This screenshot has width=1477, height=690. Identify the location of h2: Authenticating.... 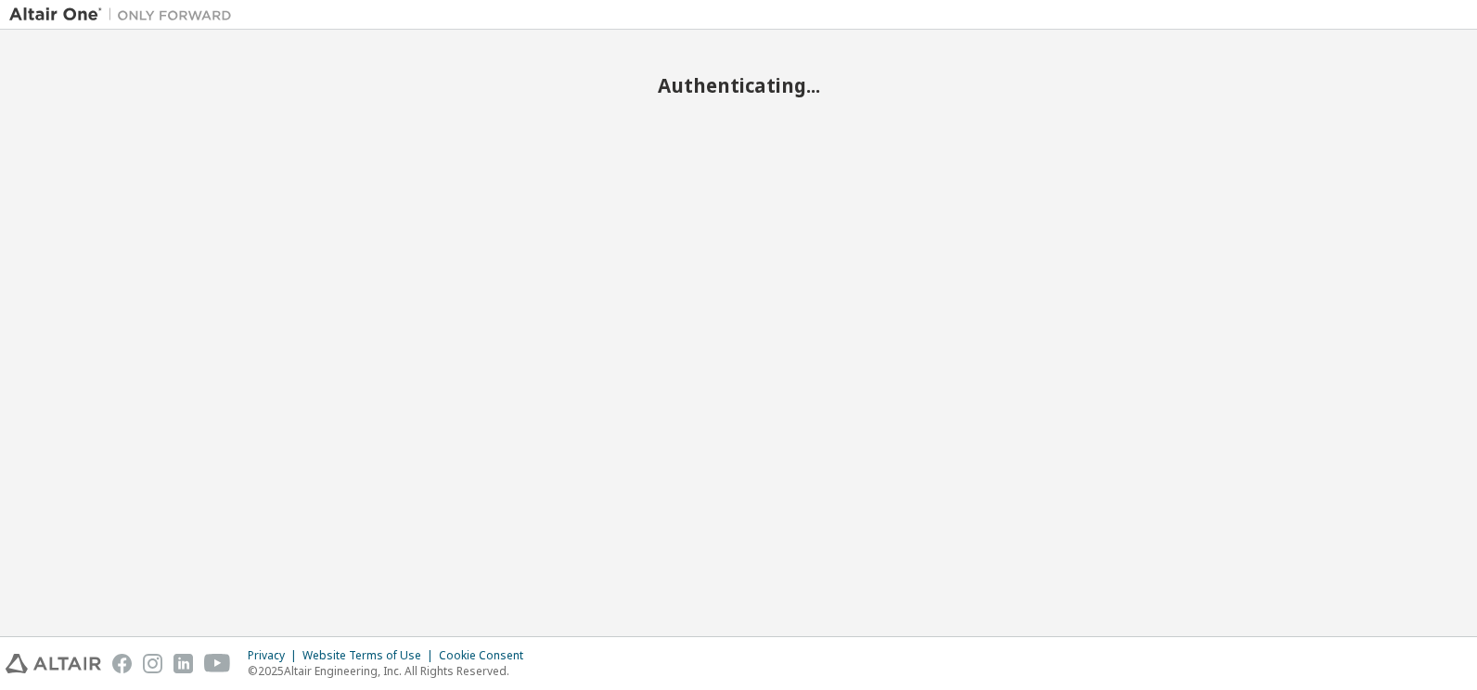
(739, 85).